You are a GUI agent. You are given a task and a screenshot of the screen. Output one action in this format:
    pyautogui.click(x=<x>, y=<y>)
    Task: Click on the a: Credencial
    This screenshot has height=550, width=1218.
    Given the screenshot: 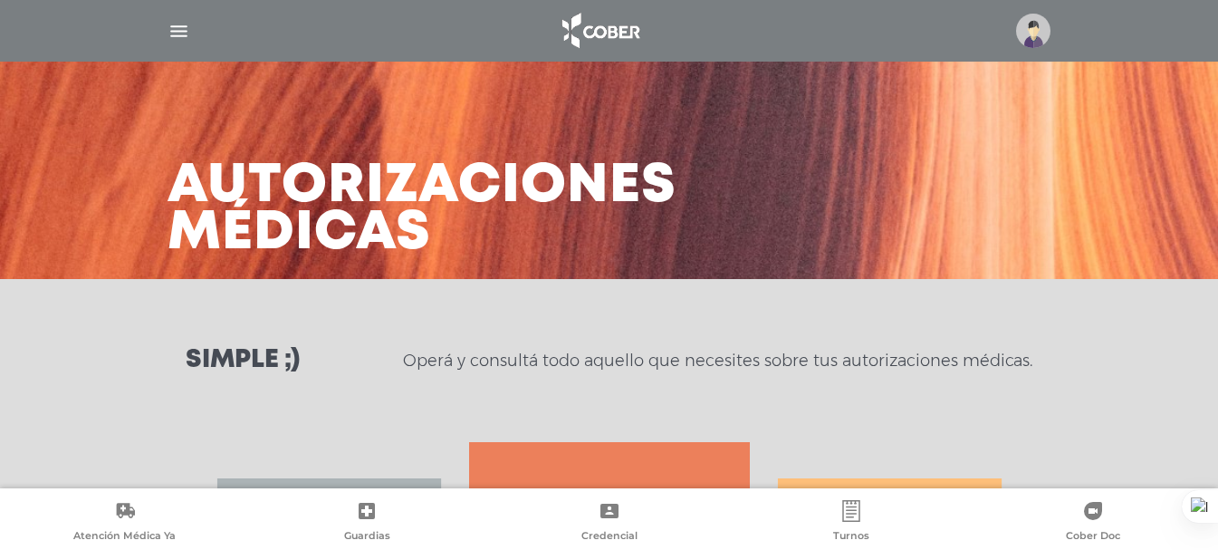 What is the action you would take?
    pyautogui.click(x=609, y=523)
    